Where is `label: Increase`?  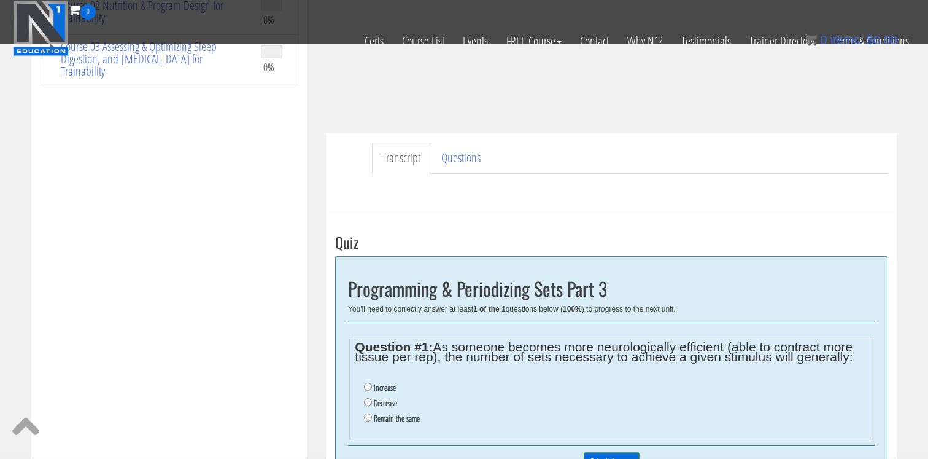
label: Increase is located at coordinates (385, 387).